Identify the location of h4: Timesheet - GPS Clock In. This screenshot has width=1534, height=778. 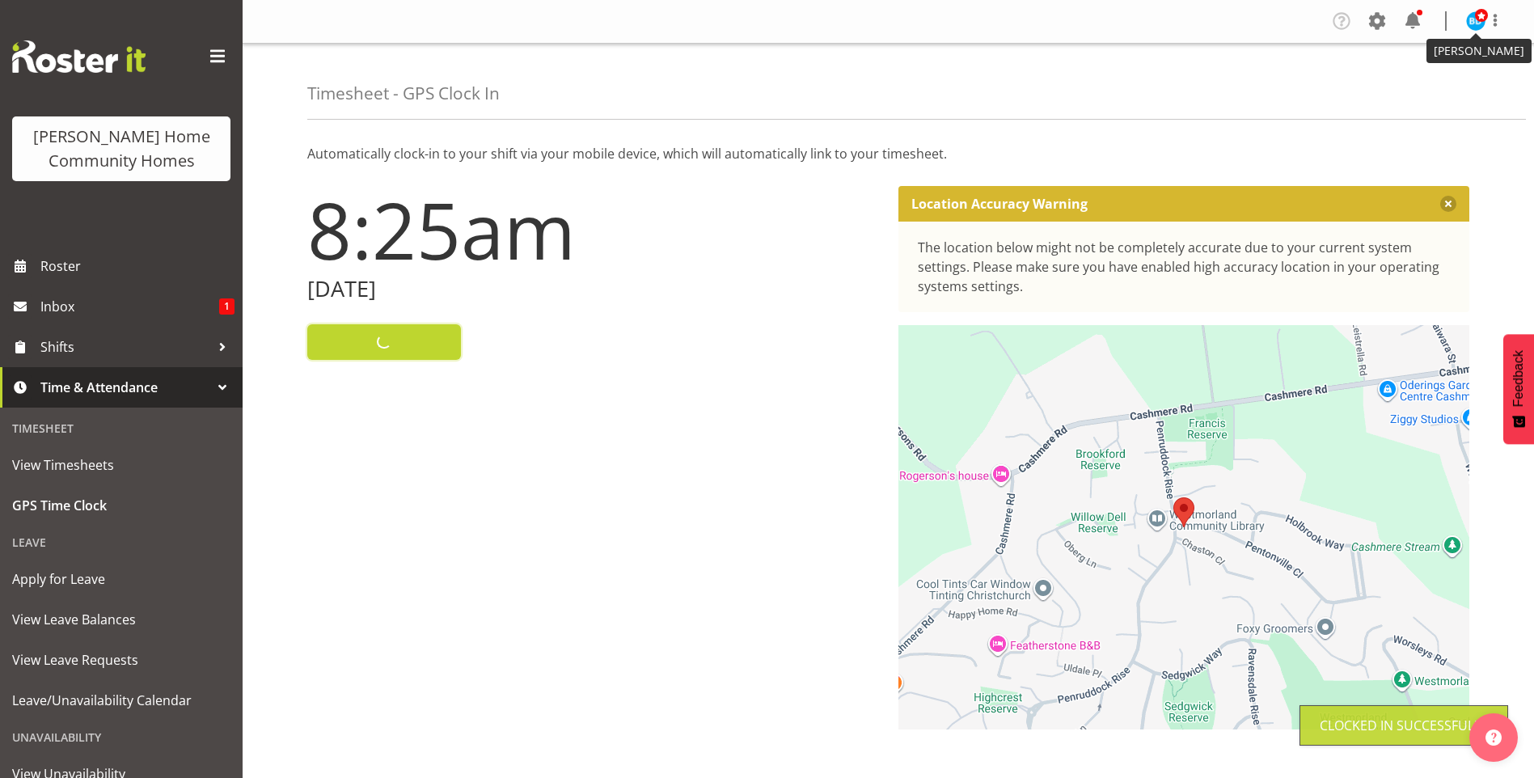
(403, 93).